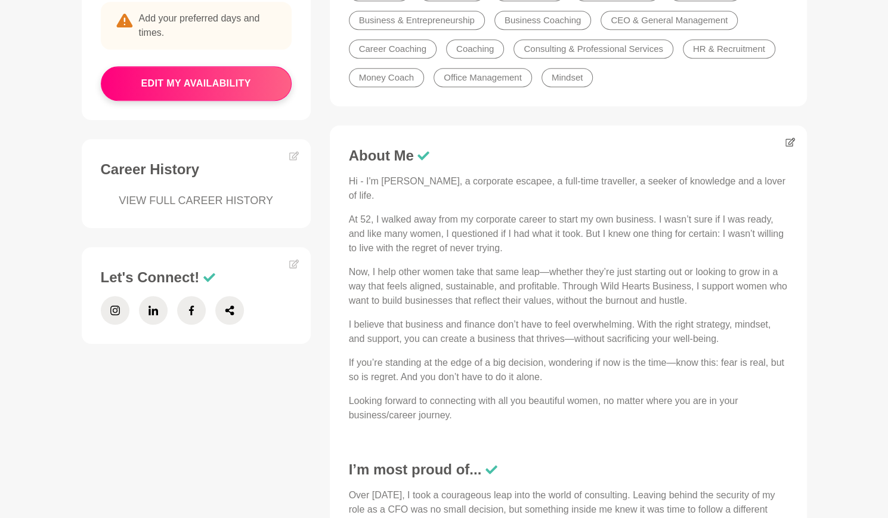 This screenshot has width=888, height=518. Describe the element at coordinates (115, 310) in the screenshot. I see `a: Instagram` at that location.